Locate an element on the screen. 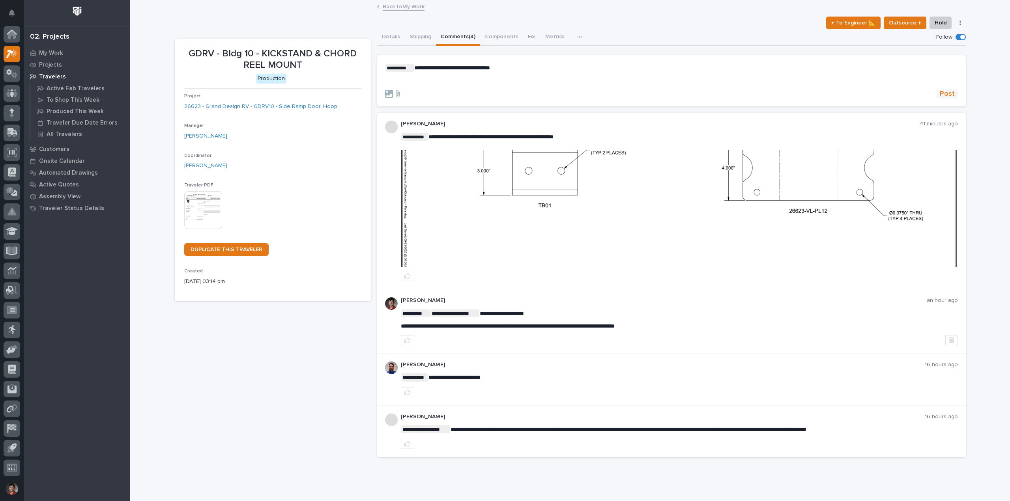 The image size is (1010, 501). p: Active Quotes is located at coordinates (59, 185).